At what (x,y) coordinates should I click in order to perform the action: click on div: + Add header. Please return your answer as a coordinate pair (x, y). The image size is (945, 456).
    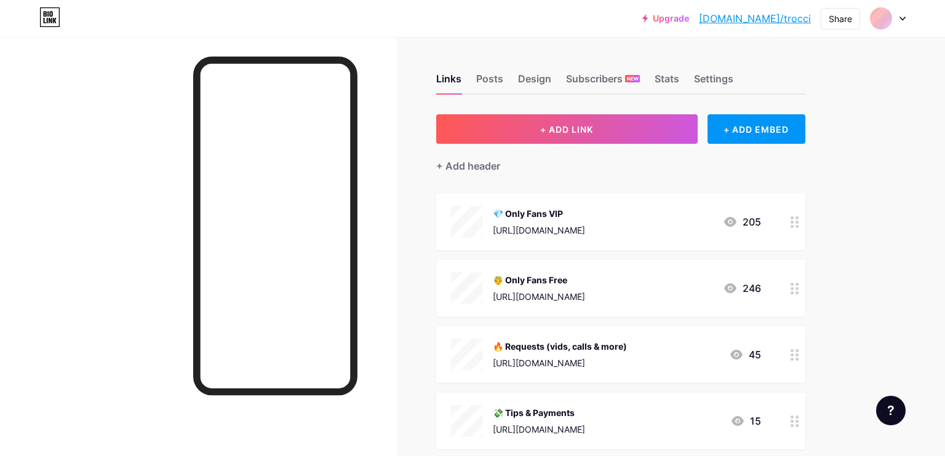
    Looking at the image, I should click on (468, 166).